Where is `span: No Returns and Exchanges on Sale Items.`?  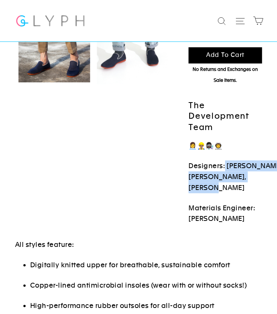 span: No Returns and Exchanges on Sale Items. is located at coordinates (225, 75).